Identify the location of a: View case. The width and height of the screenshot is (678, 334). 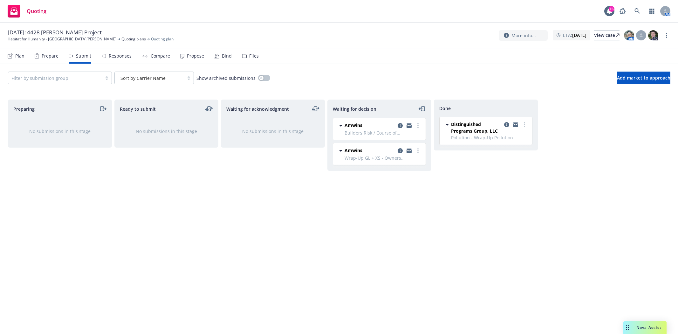
(607, 35).